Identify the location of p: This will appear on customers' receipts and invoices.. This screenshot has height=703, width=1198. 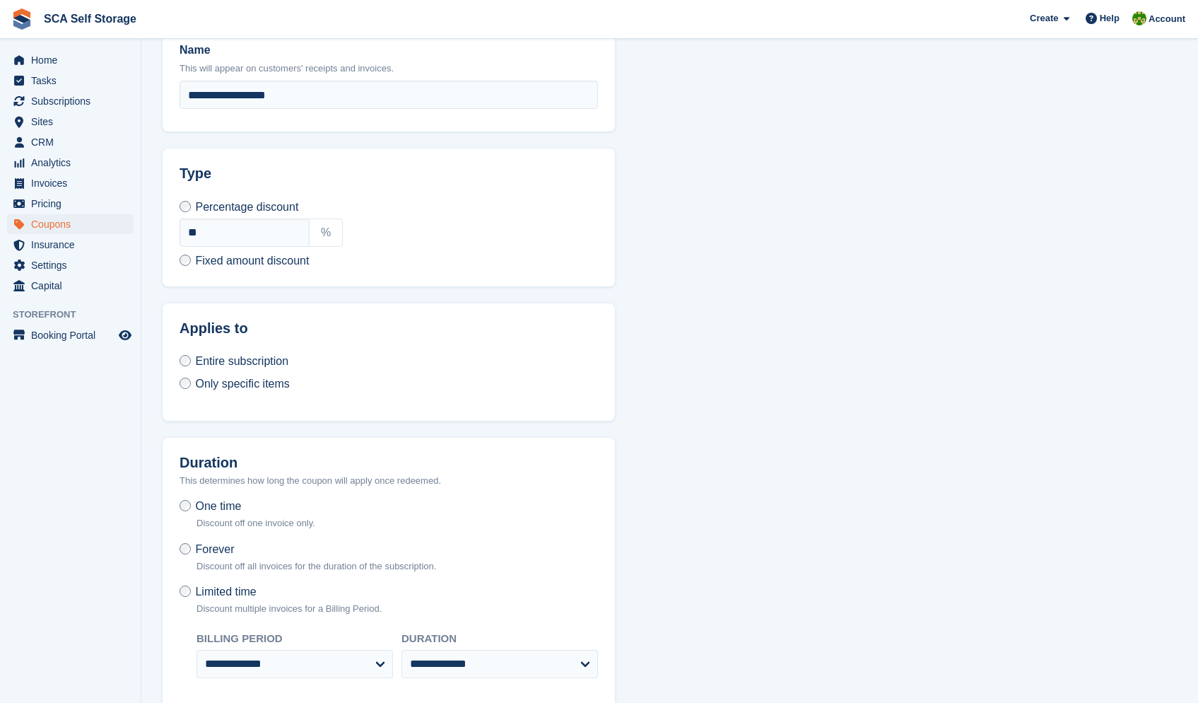
(389, 69).